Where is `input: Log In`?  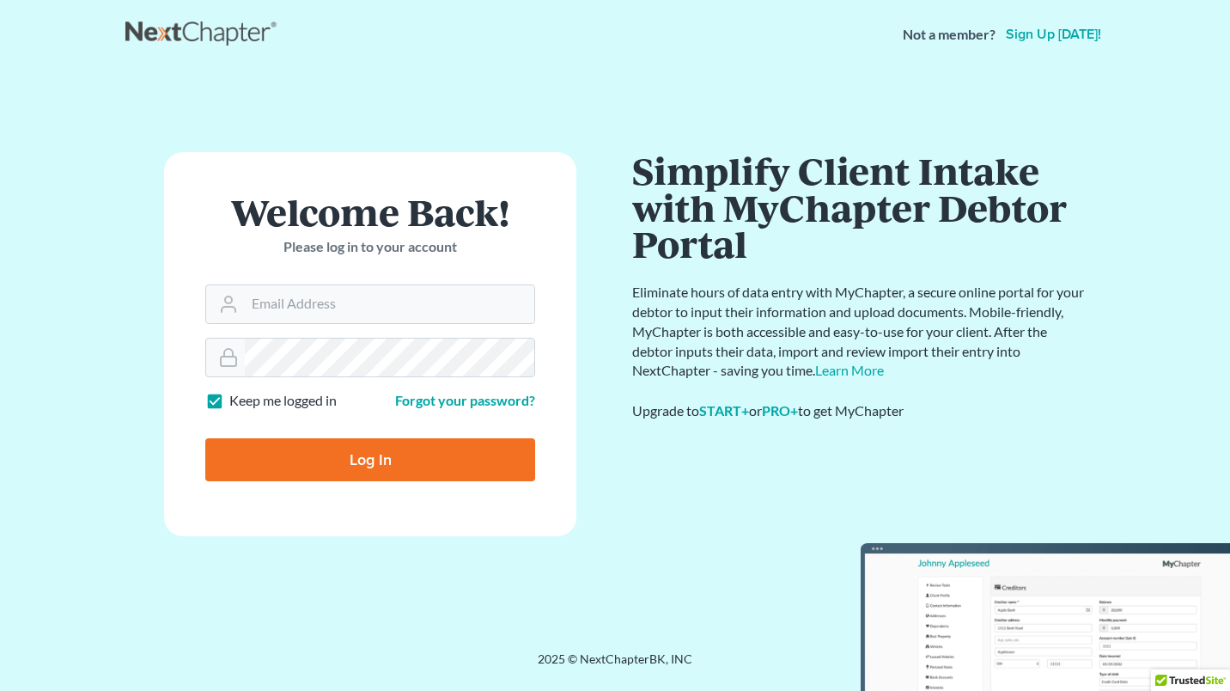 input: Log In is located at coordinates (370, 460).